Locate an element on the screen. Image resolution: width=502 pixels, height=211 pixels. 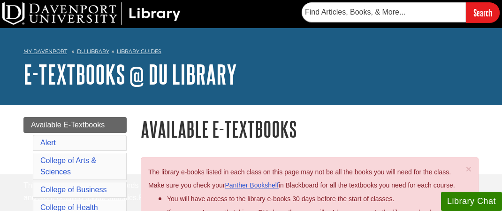
span: The library e-books listed in each class on this page may not be all the books you will need for ... is located at coordinates (302, 178).